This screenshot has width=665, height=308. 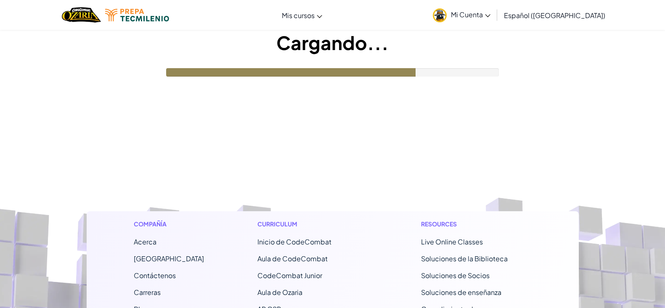 What do you see at coordinates (295, 242) in the screenshot?
I see `span: Inicio de CodeCombat` at bounding box center [295, 242].